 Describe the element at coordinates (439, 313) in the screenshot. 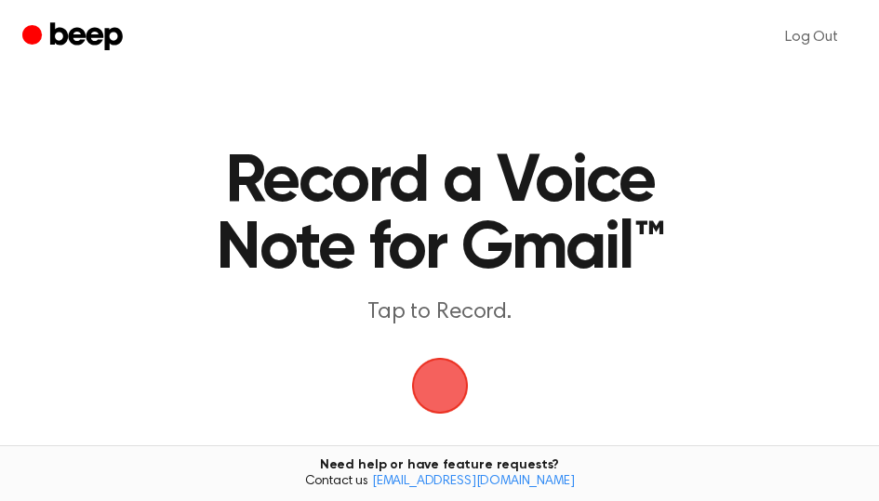

I see `p: Tap to Record.` at that location.